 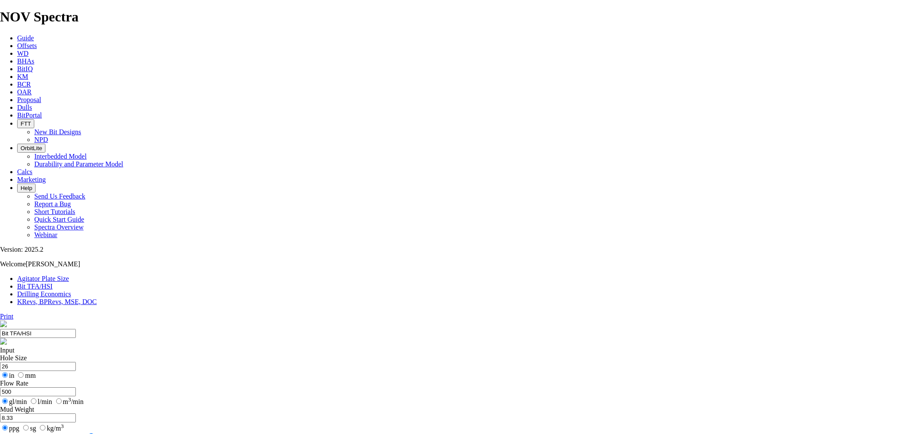 What do you see at coordinates (69, 401) in the screenshot?
I see `label: m /min` at bounding box center [69, 401].